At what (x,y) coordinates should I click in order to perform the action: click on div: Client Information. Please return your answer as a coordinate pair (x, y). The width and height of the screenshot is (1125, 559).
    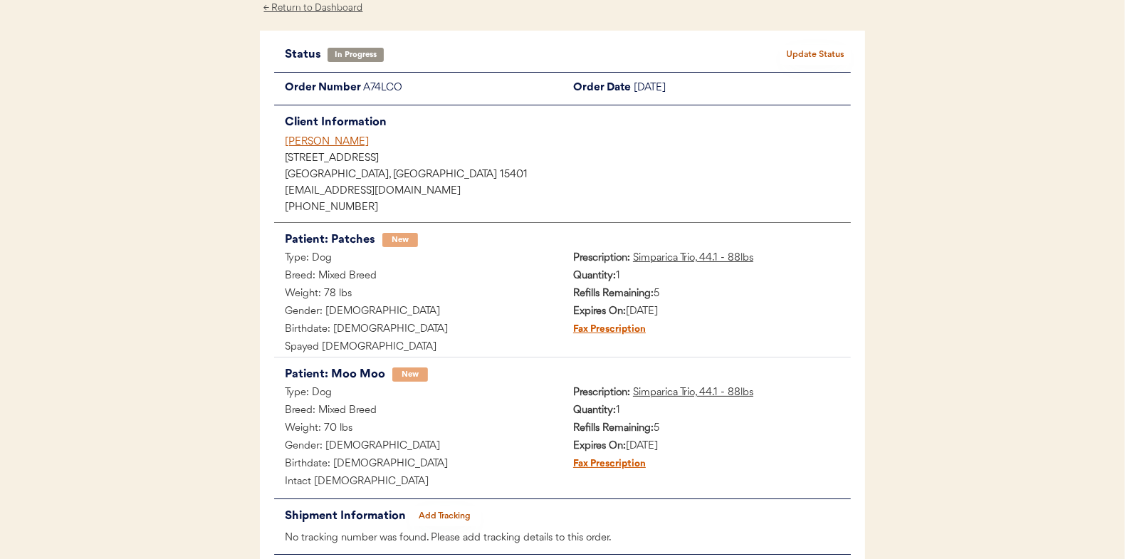
    Looking at the image, I should click on (568, 123).